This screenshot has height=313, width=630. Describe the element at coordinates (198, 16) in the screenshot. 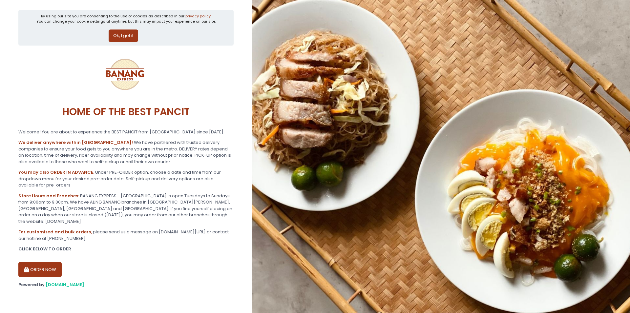

I see `a: privacy policy.` at that location.